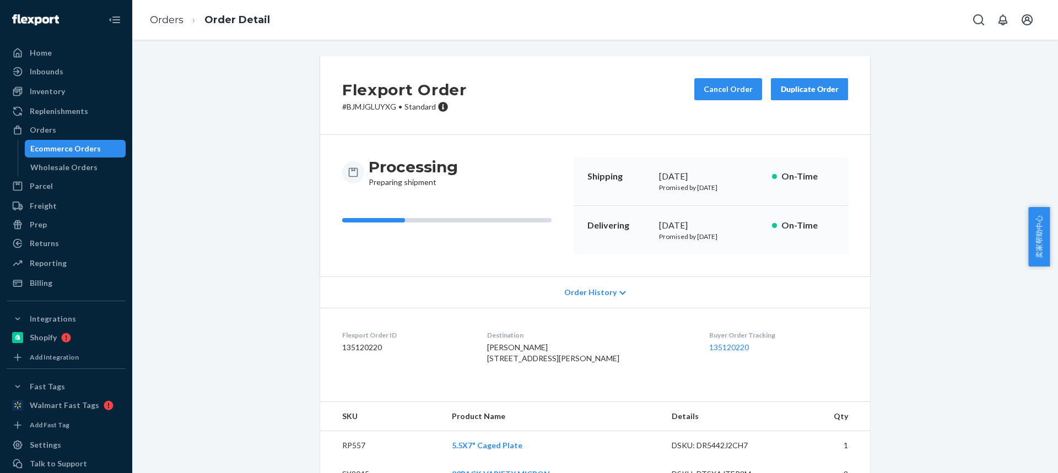 The height and width of the screenshot is (473, 1058). Describe the element at coordinates (44, 244) in the screenshot. I see `div: Returns` at that location.